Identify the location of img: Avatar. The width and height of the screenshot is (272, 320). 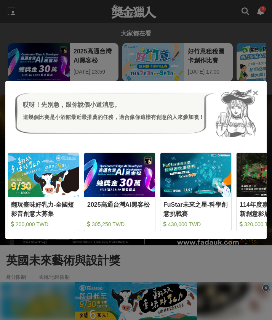
(236, 113).